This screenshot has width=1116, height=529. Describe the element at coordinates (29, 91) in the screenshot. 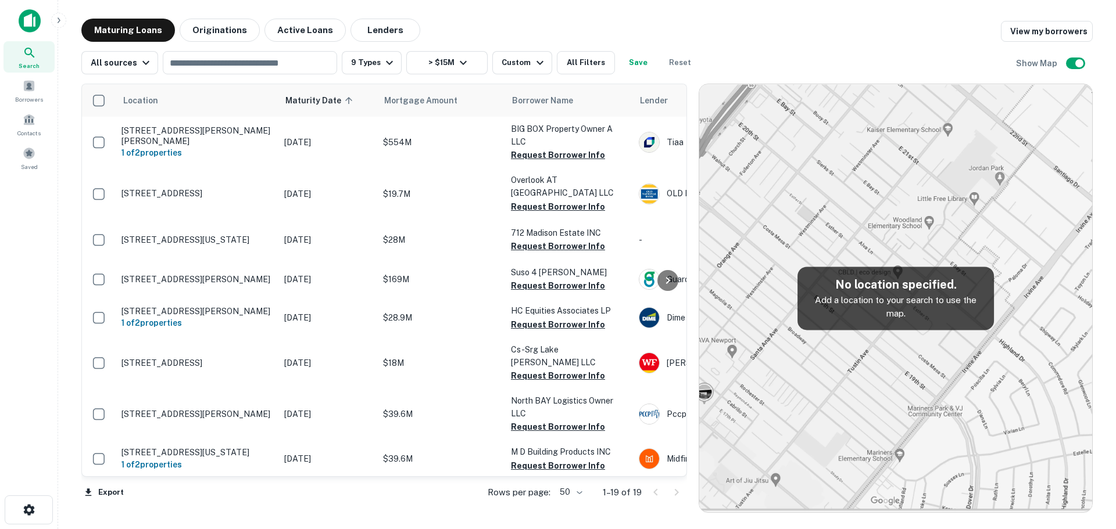

I see `a: Borrowers` at that location.